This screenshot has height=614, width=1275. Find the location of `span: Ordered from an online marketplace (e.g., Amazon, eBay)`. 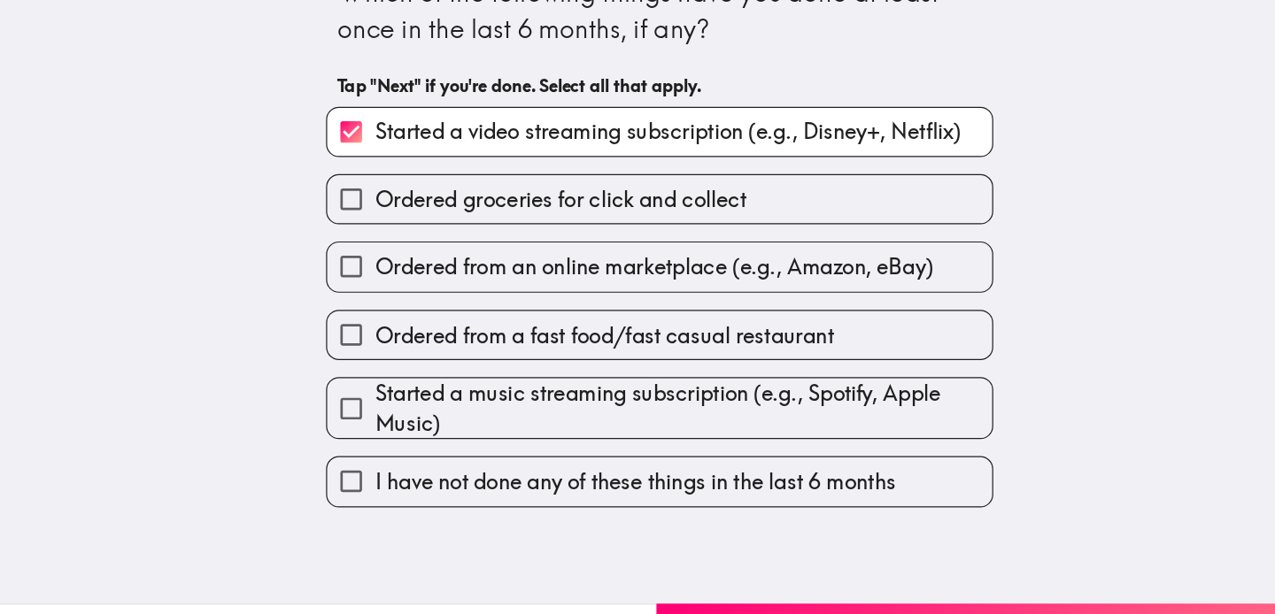

span: Ordered from an online marketplace (e.g., Amazon, eBay) is located at coordinates (636, 257).